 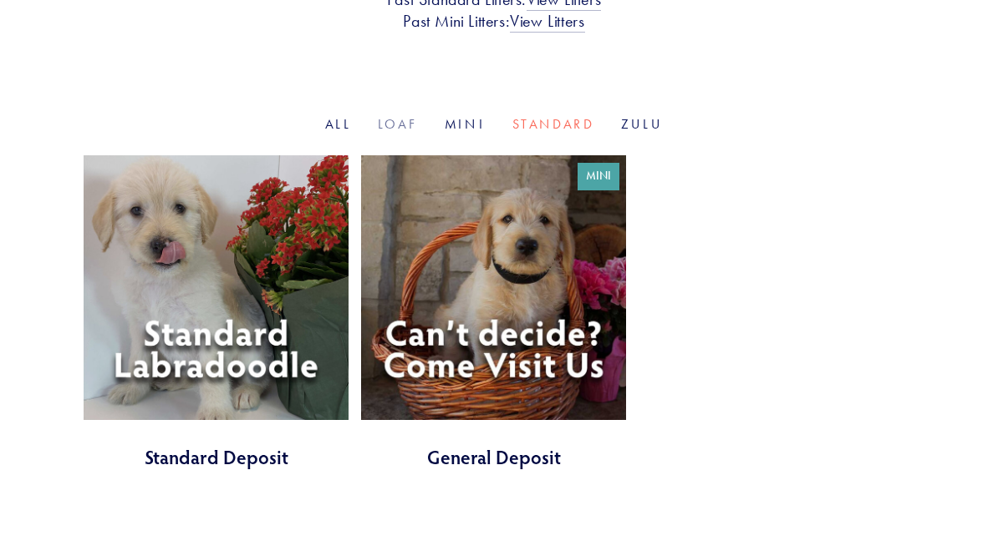 I want to click on a: Loaf, so click(x=398, y=124).